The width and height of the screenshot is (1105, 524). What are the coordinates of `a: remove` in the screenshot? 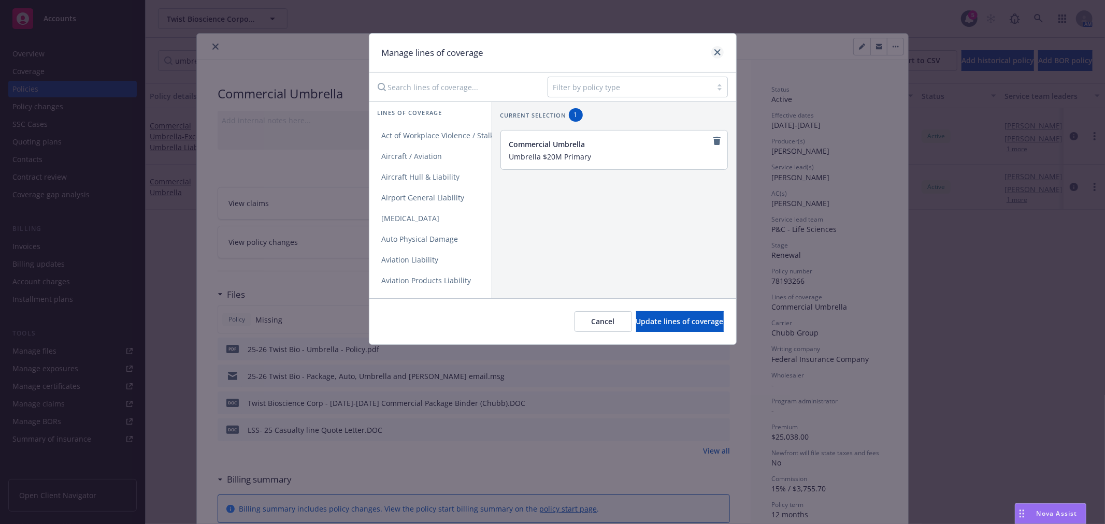 It's located at (717, 141).